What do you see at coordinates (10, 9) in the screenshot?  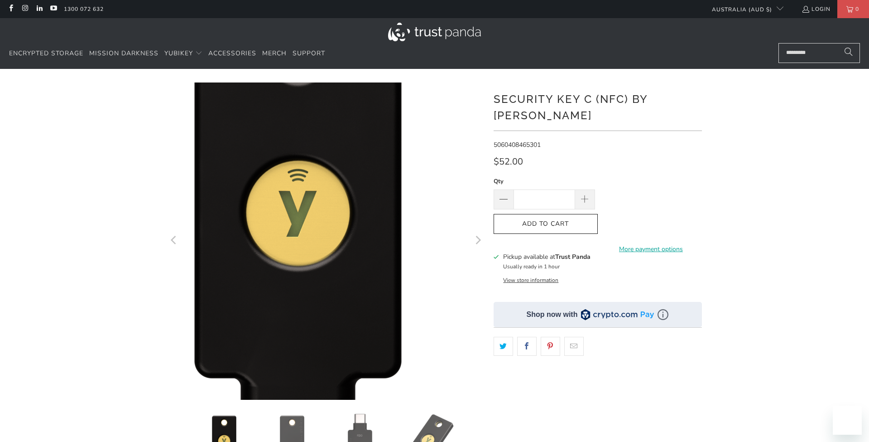 I see `a: Trust Panda Australia on Facebook` at bounding box center [10, 9].